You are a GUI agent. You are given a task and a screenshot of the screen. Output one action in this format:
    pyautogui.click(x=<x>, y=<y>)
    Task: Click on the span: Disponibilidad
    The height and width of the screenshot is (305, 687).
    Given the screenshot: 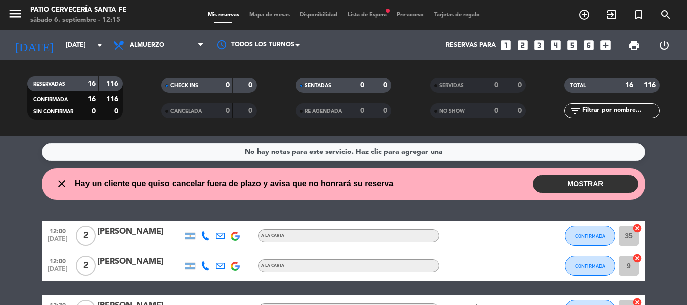 What is the action you would take?
    pyautogui.click(x=318, y=15)
    